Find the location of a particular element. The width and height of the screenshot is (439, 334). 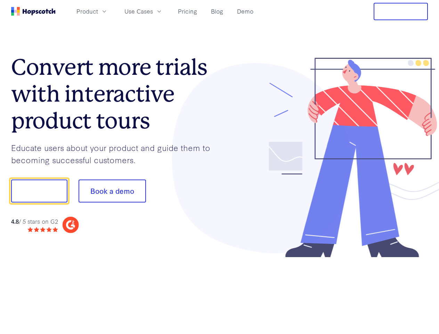

span: Use Cases is located at coordinates (139, 11).